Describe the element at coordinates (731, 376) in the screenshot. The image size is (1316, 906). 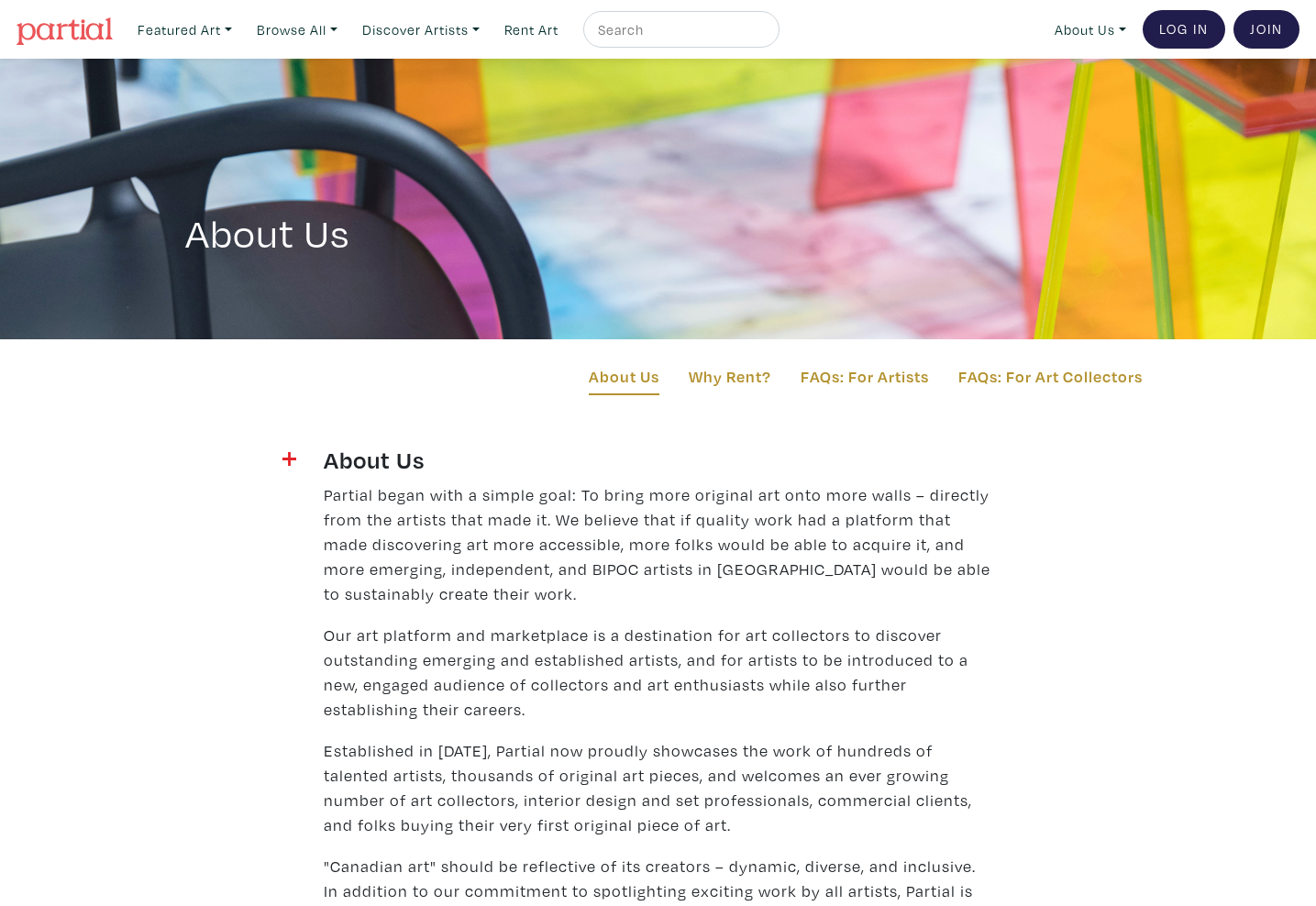
I see `a: Why Rent?` at that location.